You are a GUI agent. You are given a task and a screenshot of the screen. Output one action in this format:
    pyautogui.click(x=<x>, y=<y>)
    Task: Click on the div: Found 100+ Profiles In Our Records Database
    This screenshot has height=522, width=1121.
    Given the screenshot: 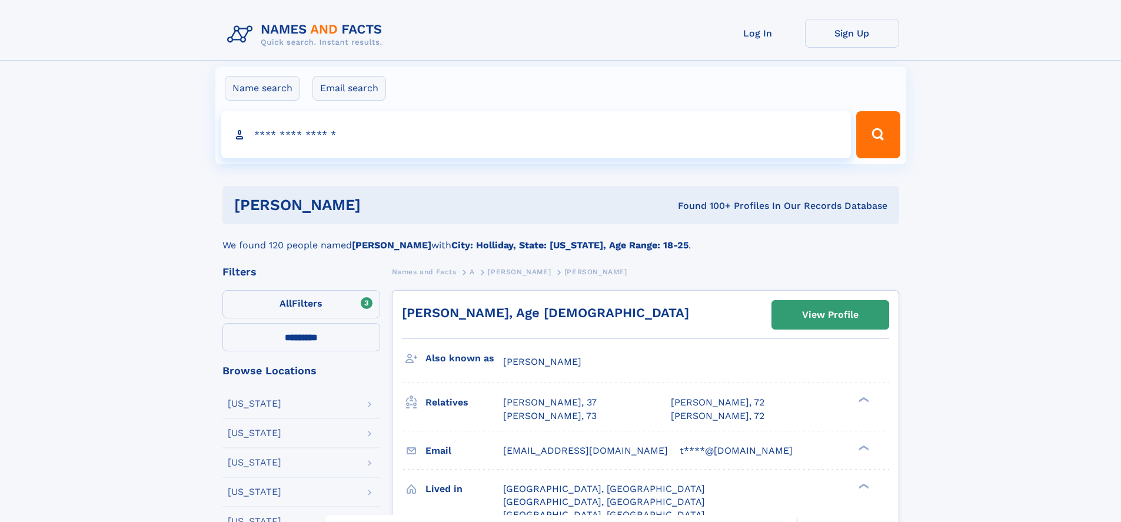 What is the action you would take?
    pyautogui.click(x=703, y=206)
    